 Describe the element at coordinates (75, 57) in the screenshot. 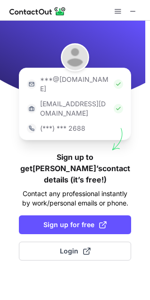

I see `img: Bill Gates` at that location.